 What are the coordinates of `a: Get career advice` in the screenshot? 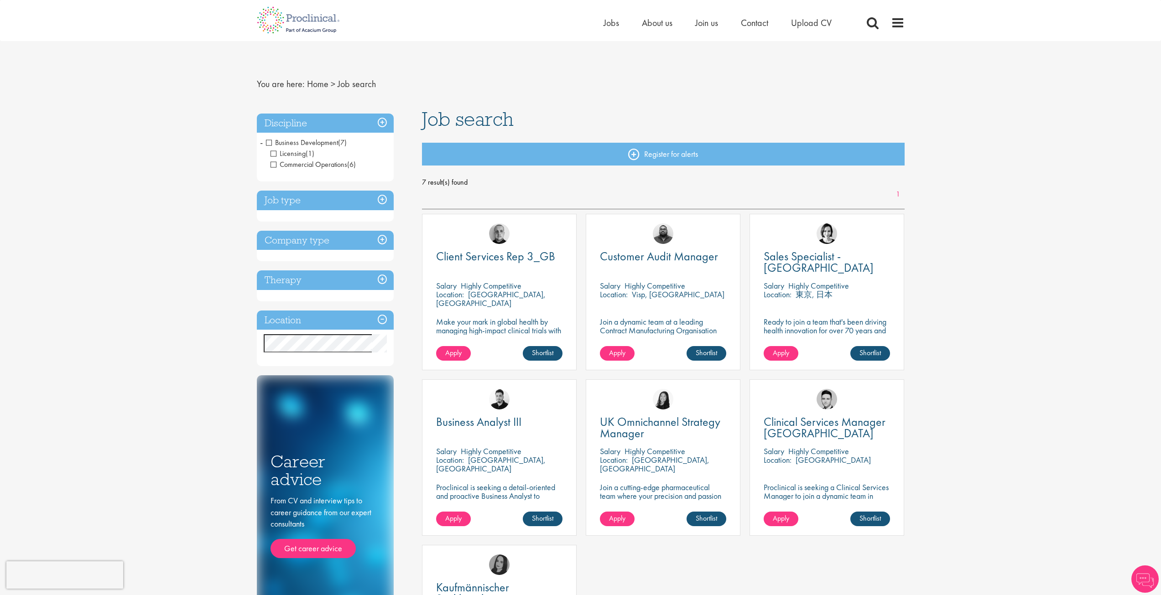 It's located at (313, 549).